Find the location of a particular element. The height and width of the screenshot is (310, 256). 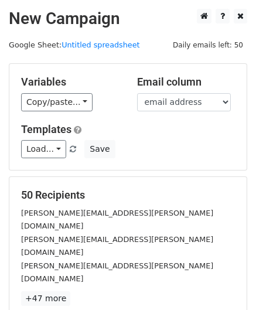

h5: Email column is located at coordinates (186, 82).